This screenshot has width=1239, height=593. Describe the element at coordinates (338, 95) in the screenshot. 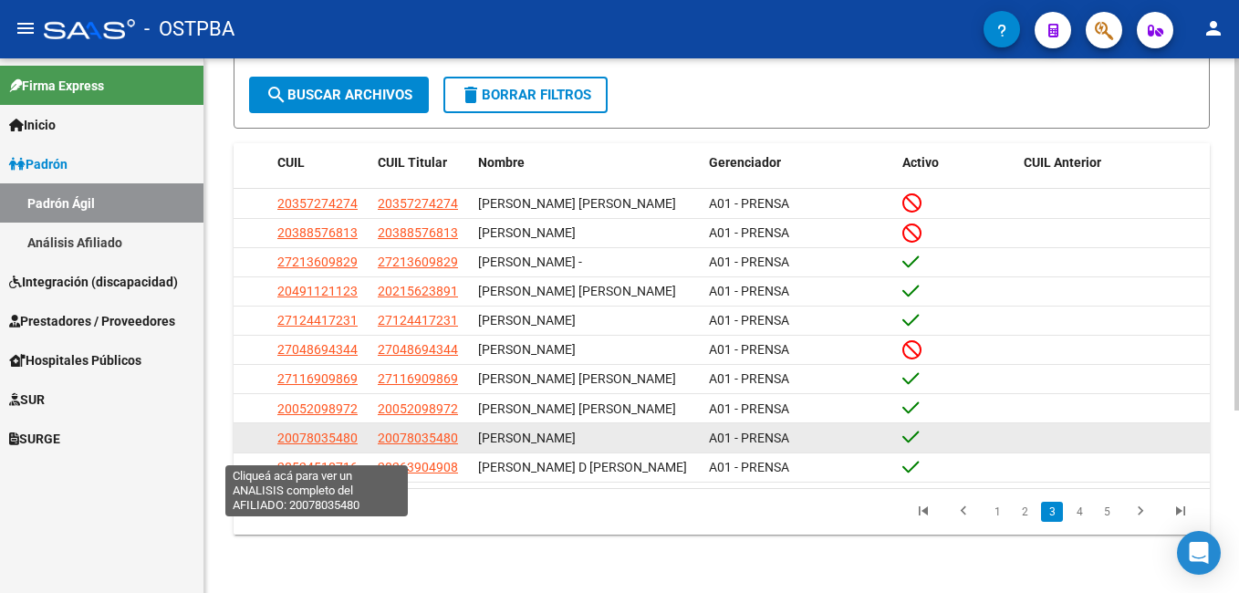

I see `span: Buscar Archivos` at that location.